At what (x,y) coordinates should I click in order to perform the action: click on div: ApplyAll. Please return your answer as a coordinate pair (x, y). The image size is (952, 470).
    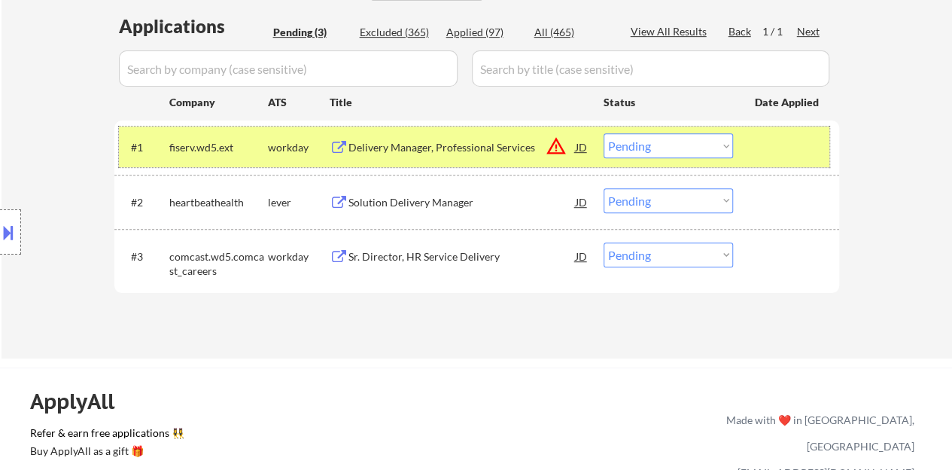
    Looking at the image, I should click on (81, 401).